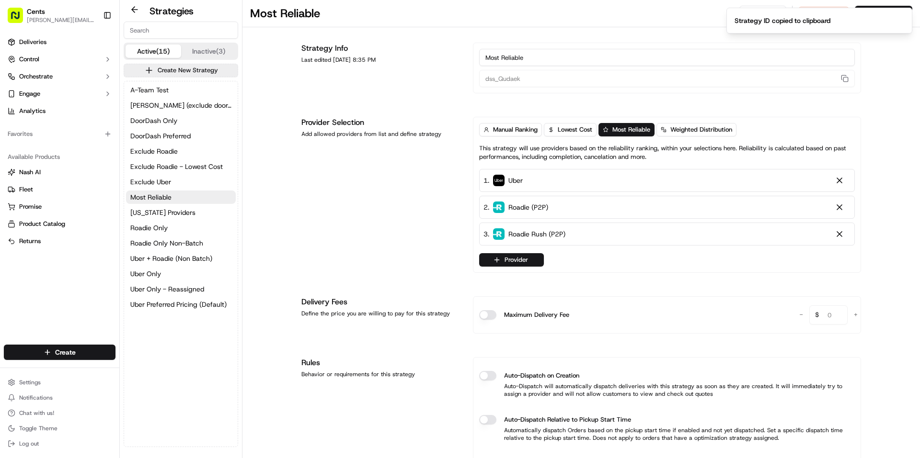 The width and height of the screenshot is (920, 458). Describe the element at coordinates (567, 420) in the screenshot. I see `label: Auto-Dispatch Relative to Pickup Start Time` at that location.